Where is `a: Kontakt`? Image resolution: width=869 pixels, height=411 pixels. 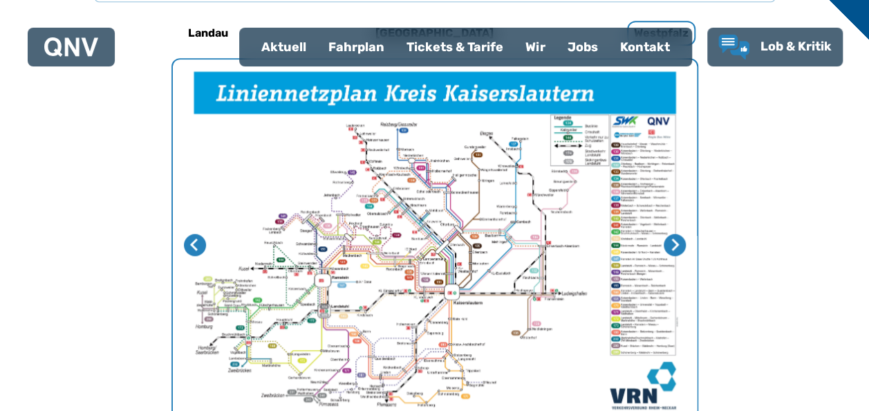 a: Kontakt is located at coordinates (645, 47).